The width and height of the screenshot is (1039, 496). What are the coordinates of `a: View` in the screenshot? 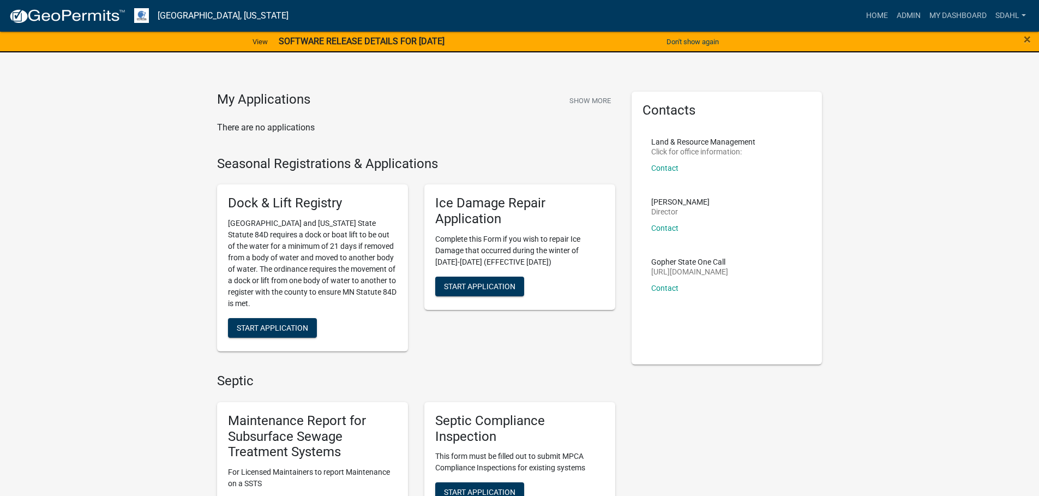 It's located at (260, 41).